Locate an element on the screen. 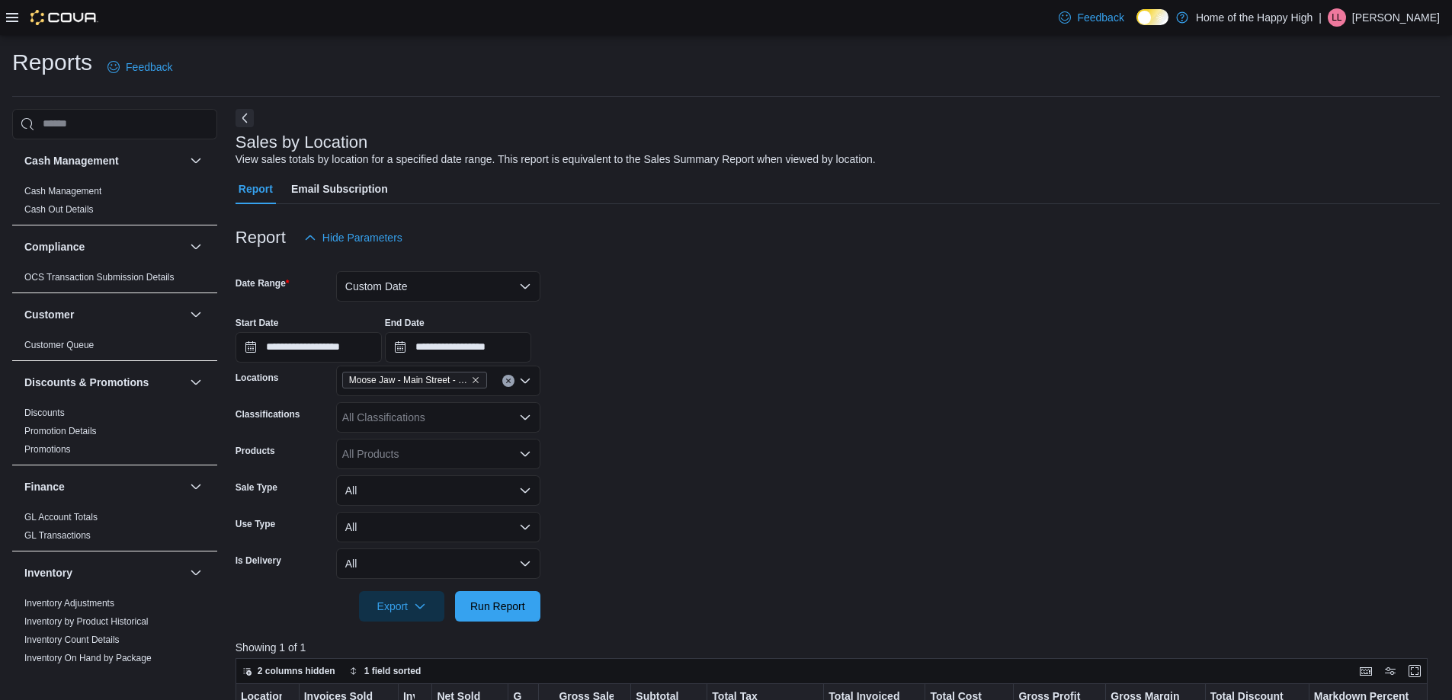 The height and width of the screenshot is (700, 1452). button: Display options is located at coordinates (1390, 671).